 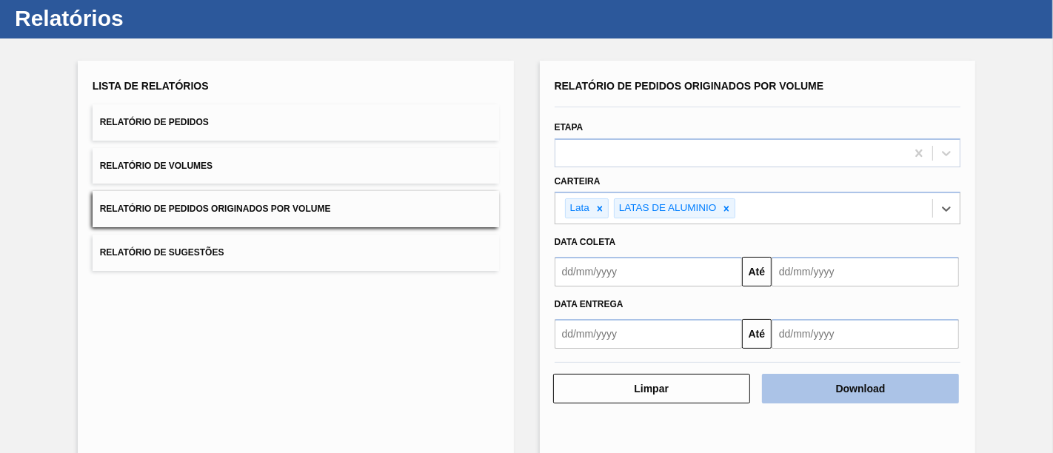 I want to click on label: Carteira, so click(x=577, y=181).